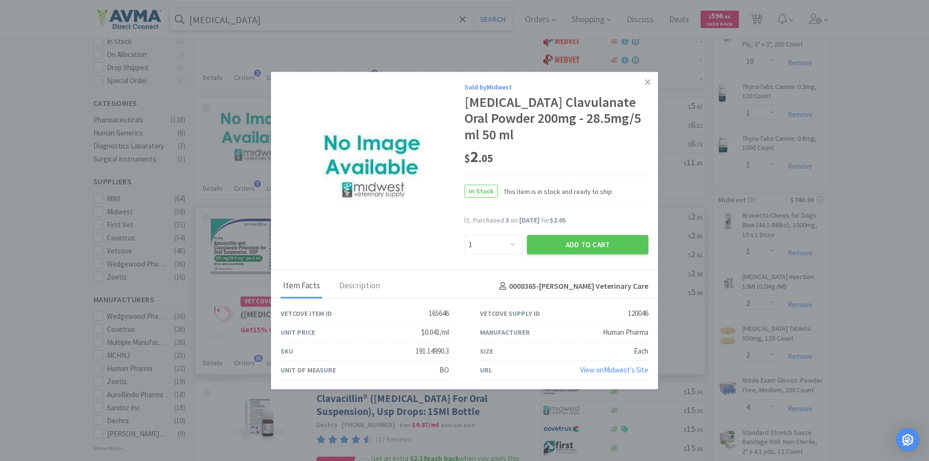 The width and height of the screenshot is (929, 461). What do you see at coordinates (561, 221) in the screenshot?
I see `div: Purchased on for` at bounding box center [561, 221].